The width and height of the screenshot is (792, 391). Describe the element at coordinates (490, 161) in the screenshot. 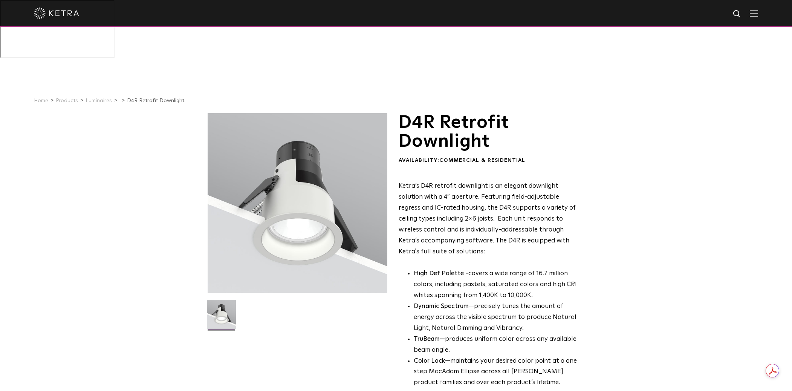

I see `div: Availability:` at that location.